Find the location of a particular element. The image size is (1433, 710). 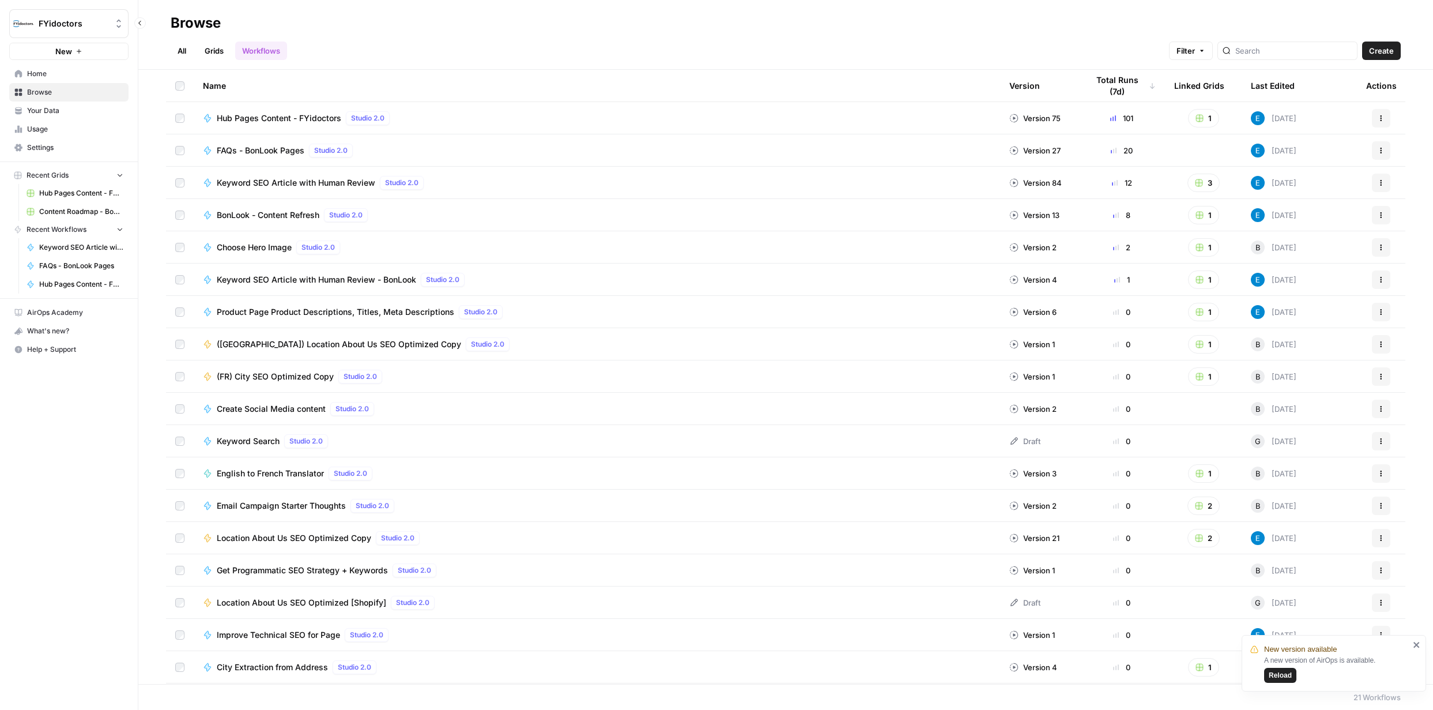

div: 12 is located at coordinates (1122, 183).